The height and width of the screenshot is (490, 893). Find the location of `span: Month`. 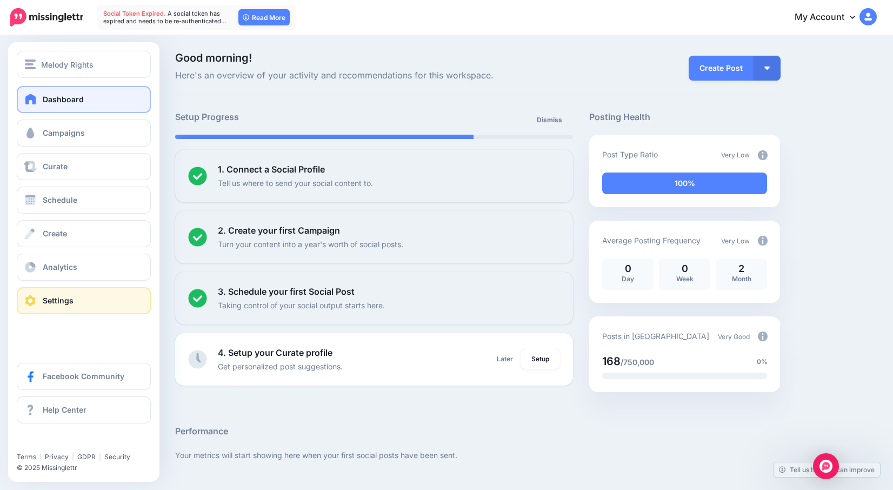

span: Month is located at coordinates (742, 278).